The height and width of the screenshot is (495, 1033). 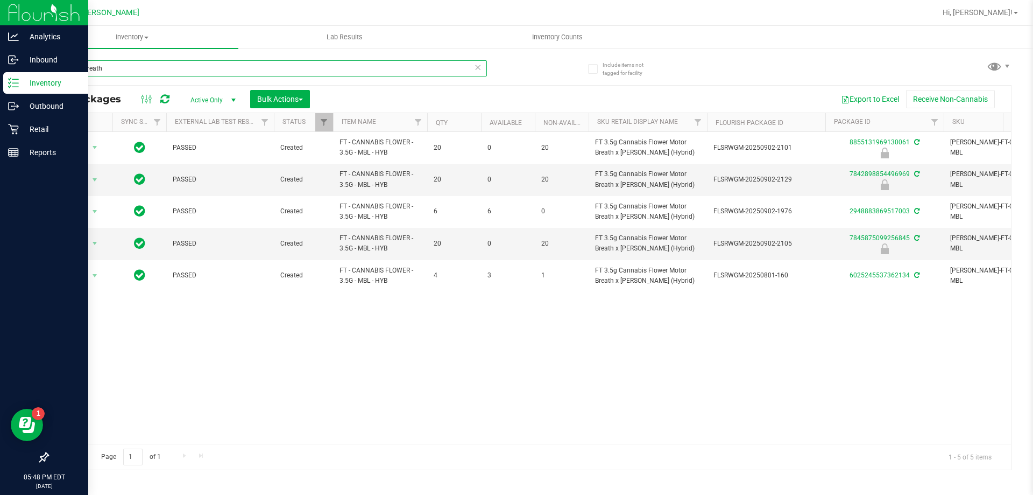 I want to click on a: Lab Results, so click(x=344, y=37).